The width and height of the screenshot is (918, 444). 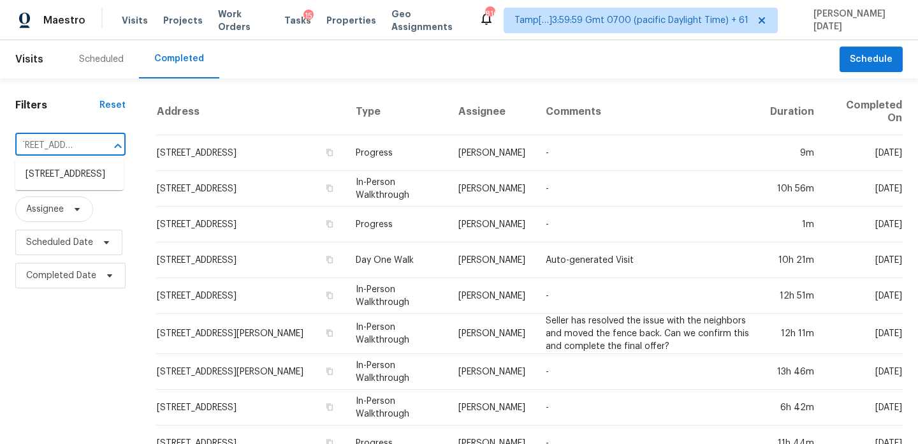 What do you see at coordinates (647, 112) in the screenshot?
I see `th: Comments` at bounding box center [647, 112].